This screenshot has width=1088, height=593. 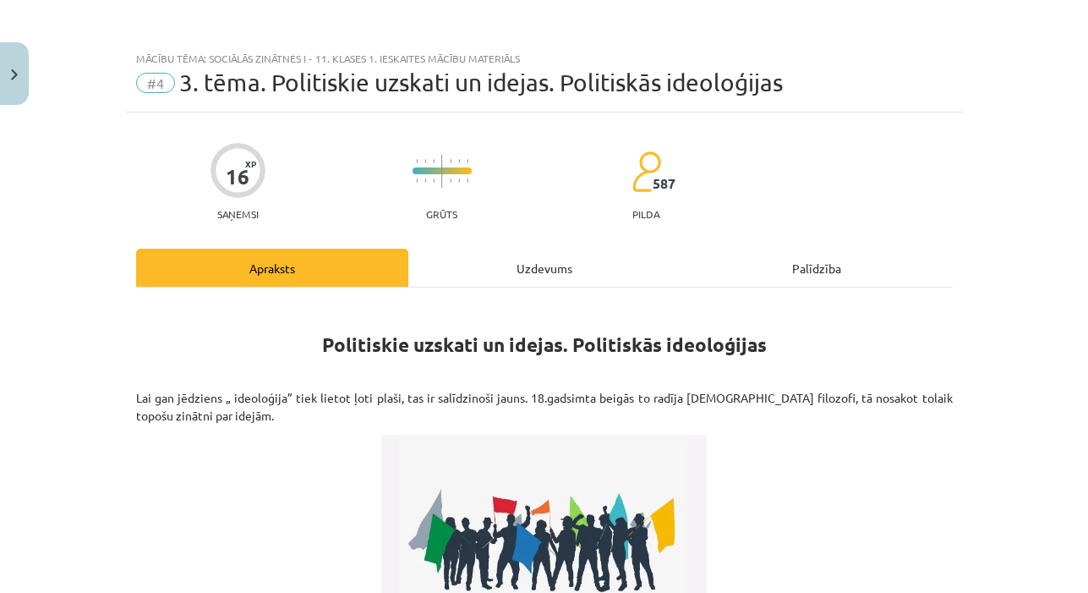 I want to click on div: 16, so click(x=238, y=177).